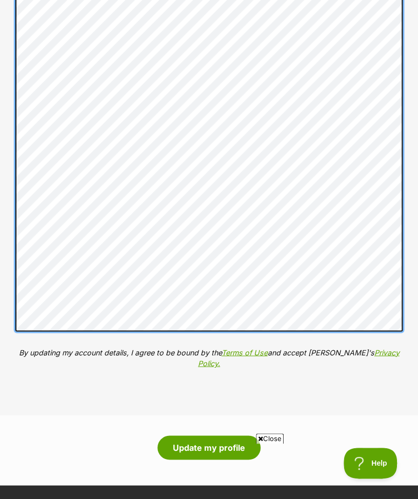  What do you see at coordinates (298, 357) in the screenshot?
I see `a: Privacy Policy.` at bounding box center [298, 357].